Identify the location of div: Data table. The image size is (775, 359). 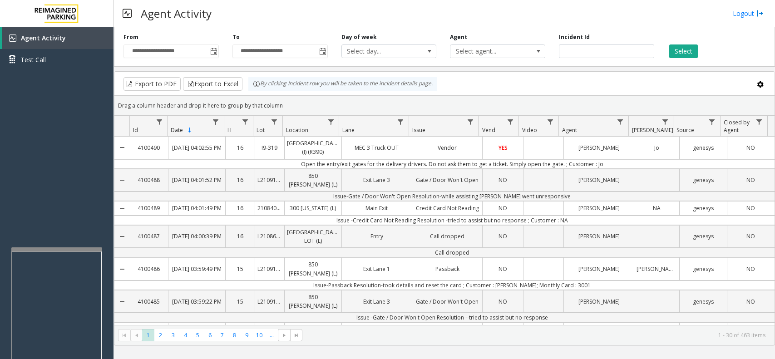
(444, 220).